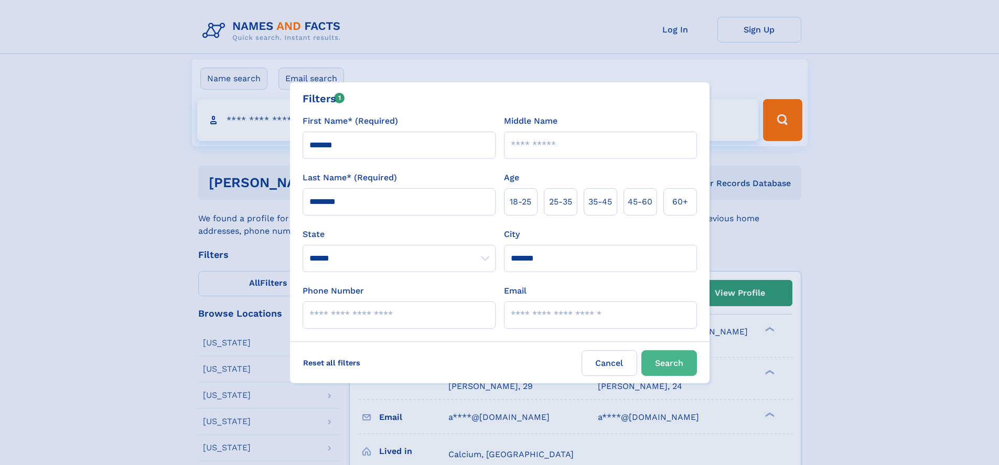 The height and width of the screenshot is (465, 999). Describe the element at coordinates (399, 234) in the screenshot. I see `label: State` at that location.